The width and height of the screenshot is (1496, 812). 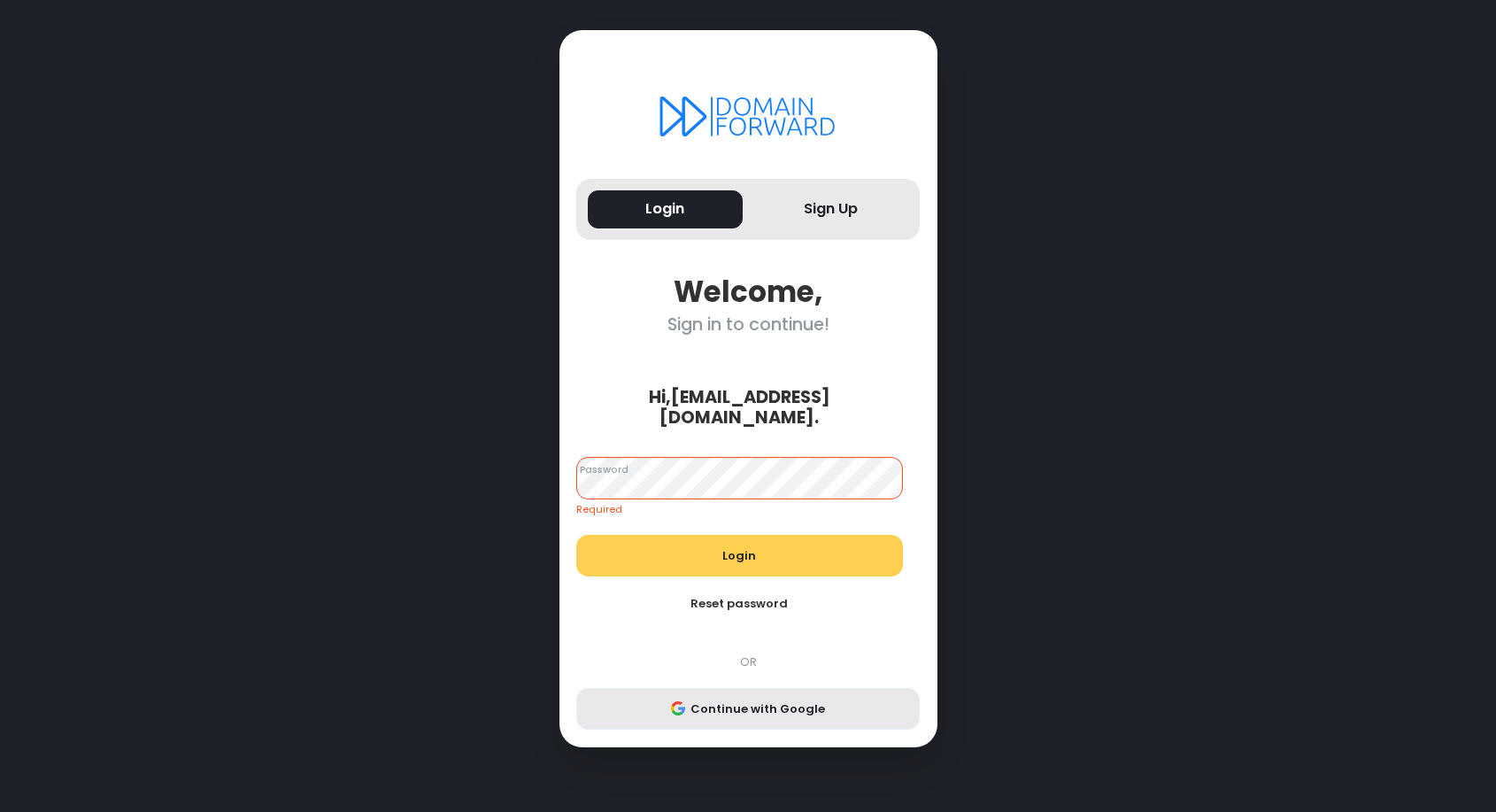 I want to click on div: Welcome,, so click(x=748, y=291).